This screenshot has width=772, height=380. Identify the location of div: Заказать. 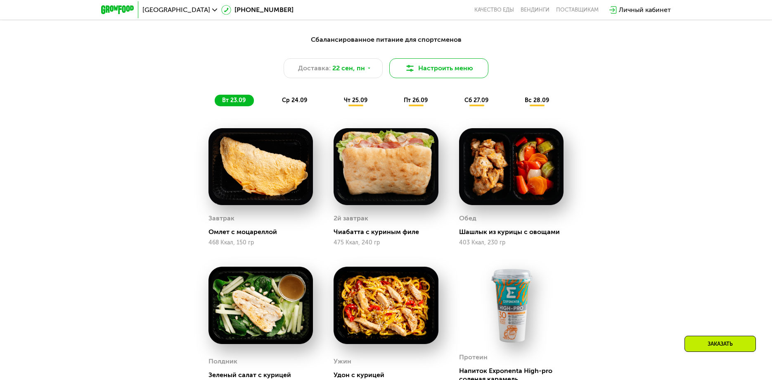
(720, 343).